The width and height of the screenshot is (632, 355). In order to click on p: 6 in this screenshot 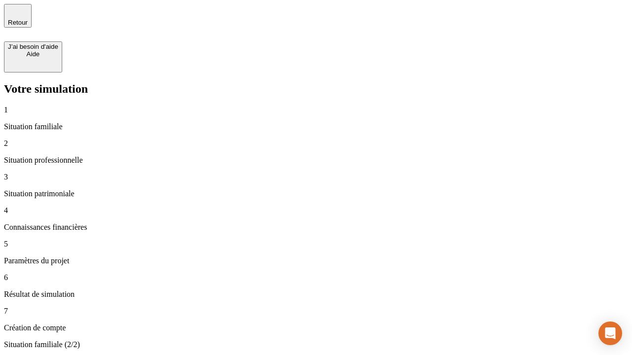, I will do `click(316, 278)`.